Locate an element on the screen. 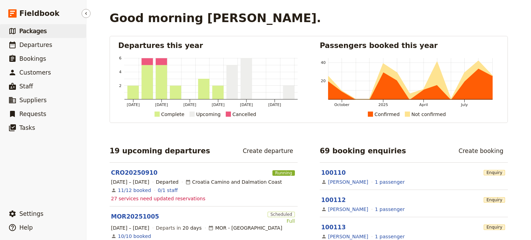 The image size is (531, 240). span: Suppliers is located at coordinates (33, 100).